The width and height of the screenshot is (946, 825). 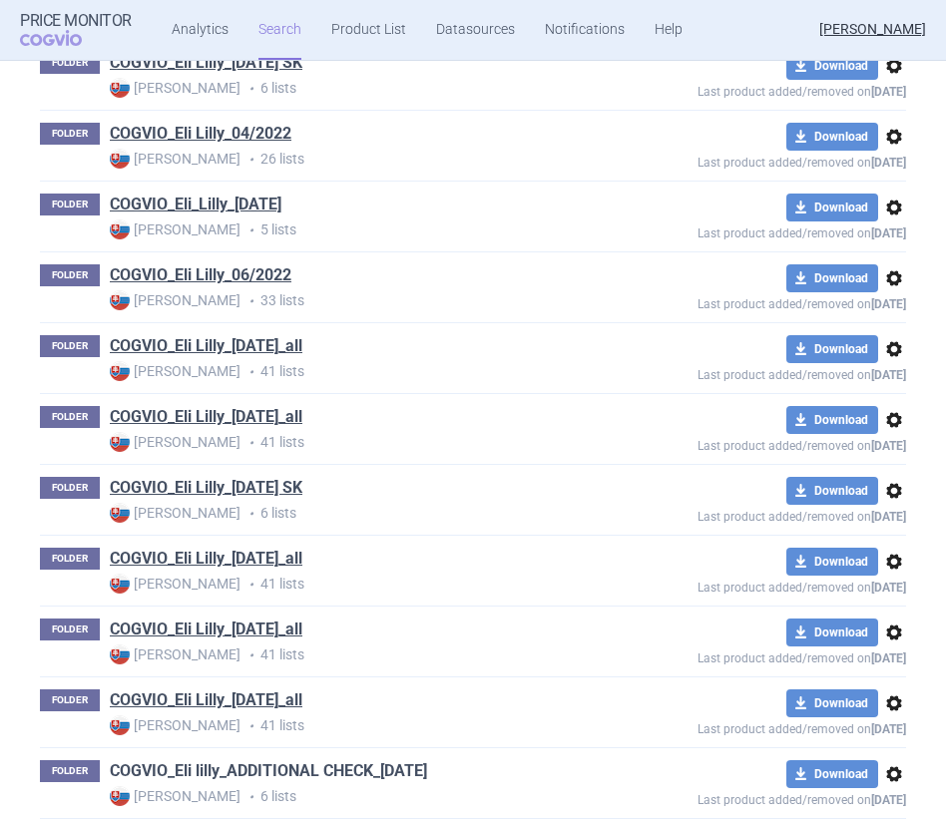 What do you see at coordinates (65, 38) in the screenshot?
I see `span: COGVIO` at bounding box center [65, 38].